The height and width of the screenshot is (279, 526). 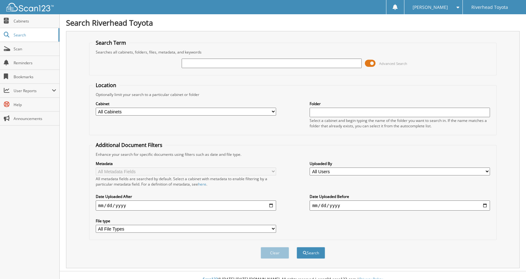 What do you see at coordinates (35, 118) in the screenshot?
I see `span: Announcements` at bounding box center [35, 118].